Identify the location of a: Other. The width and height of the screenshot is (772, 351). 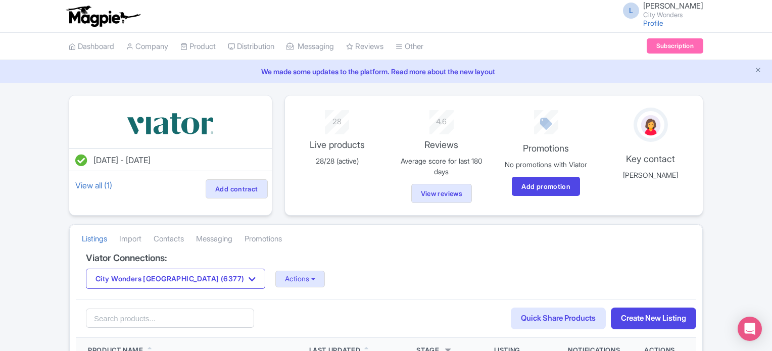
(409, 46).